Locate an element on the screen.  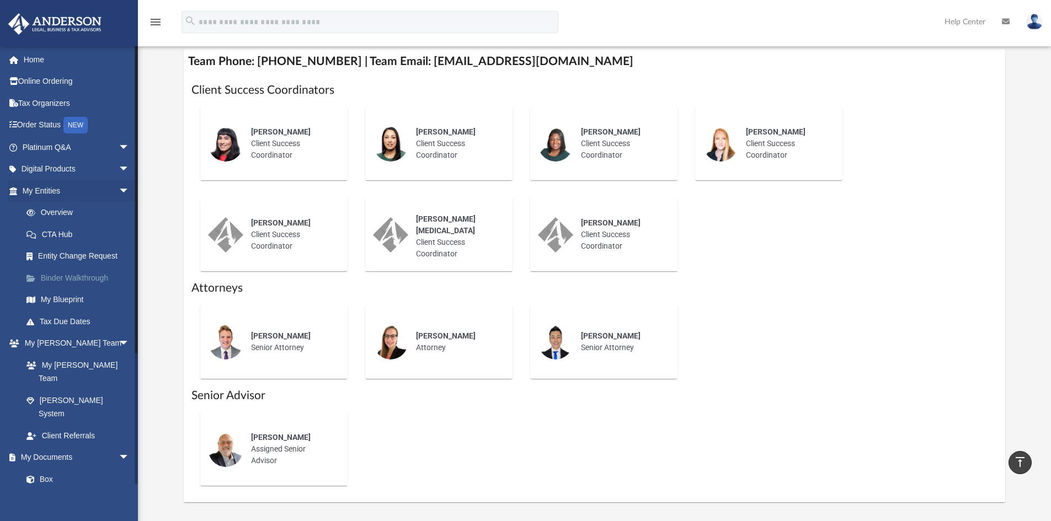
img: Anderson Advisors Platinum Portal is located at coordinates (55, 24).